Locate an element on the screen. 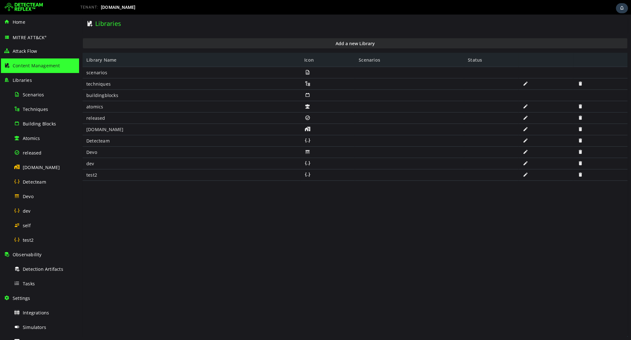 This screenshot has width=631, height=340. span: Devo is located at coordinates (28, 196).